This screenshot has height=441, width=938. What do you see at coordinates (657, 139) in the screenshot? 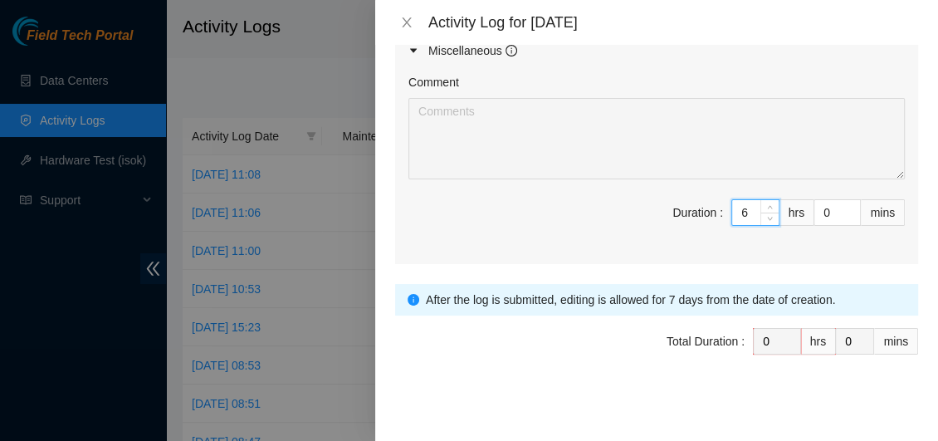
I see `textarea: Comment` at bounding box center [657, 139].